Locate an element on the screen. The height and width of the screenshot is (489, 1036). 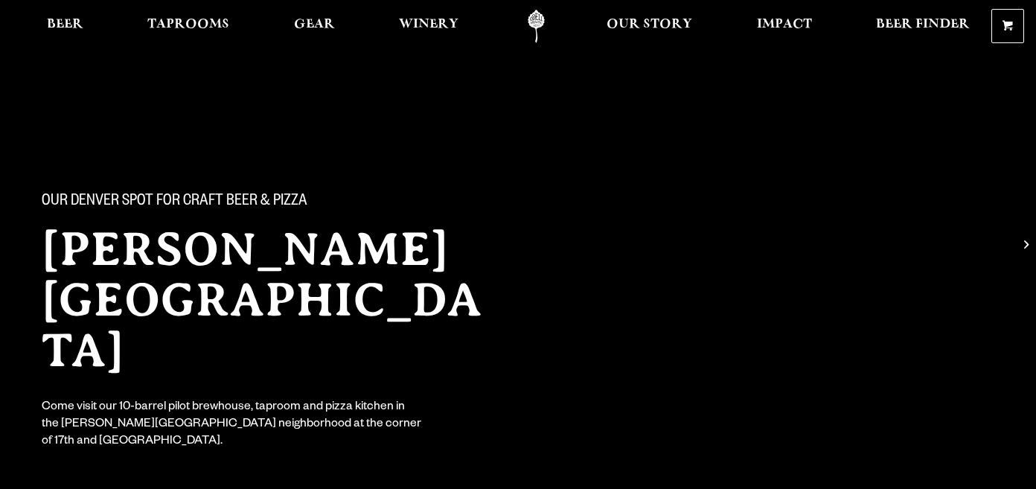
span: Our Denver spot for craft beer & pizza is located at coordinates (174, 202).